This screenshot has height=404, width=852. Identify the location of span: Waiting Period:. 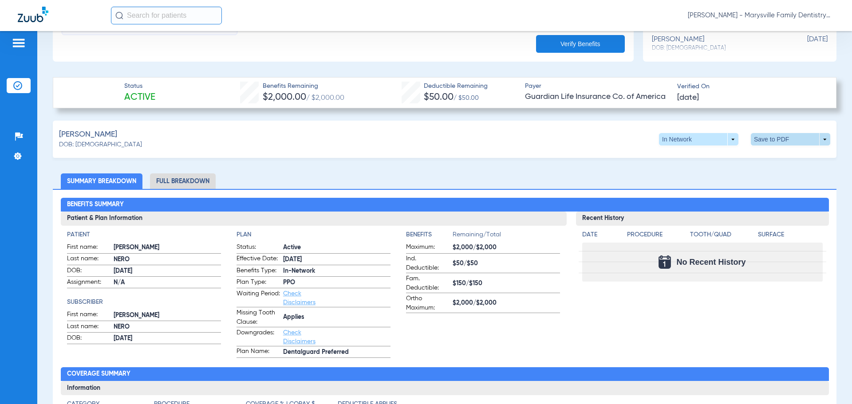
(258, 298).